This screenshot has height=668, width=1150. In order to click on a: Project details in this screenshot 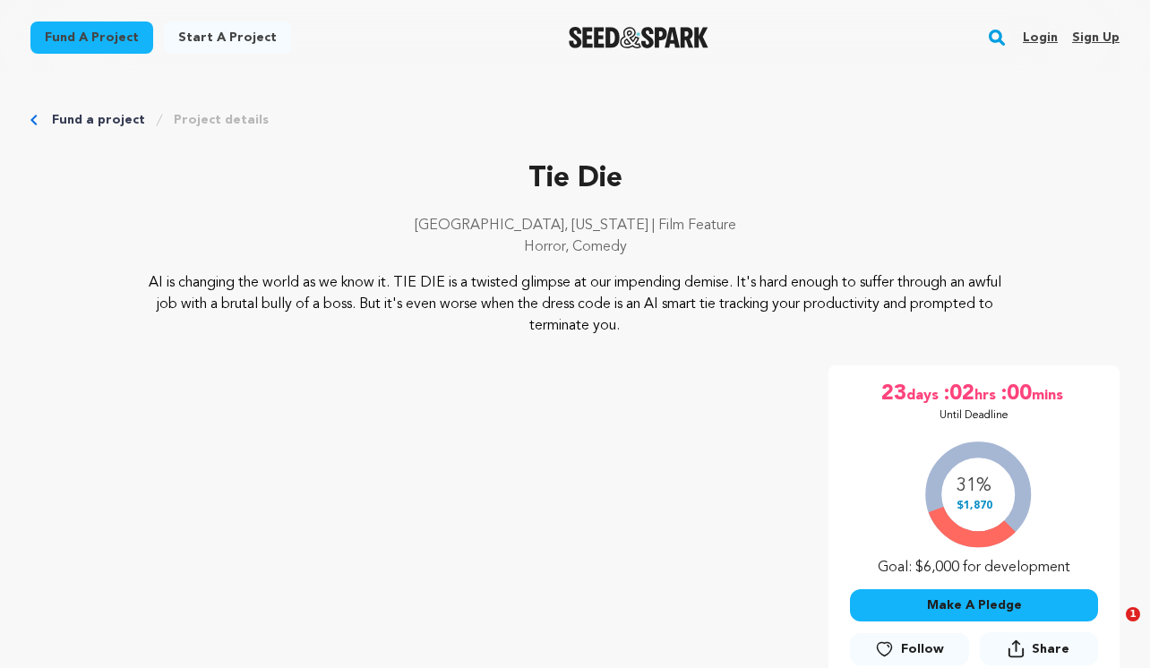, I will do `click(221, 120)`.